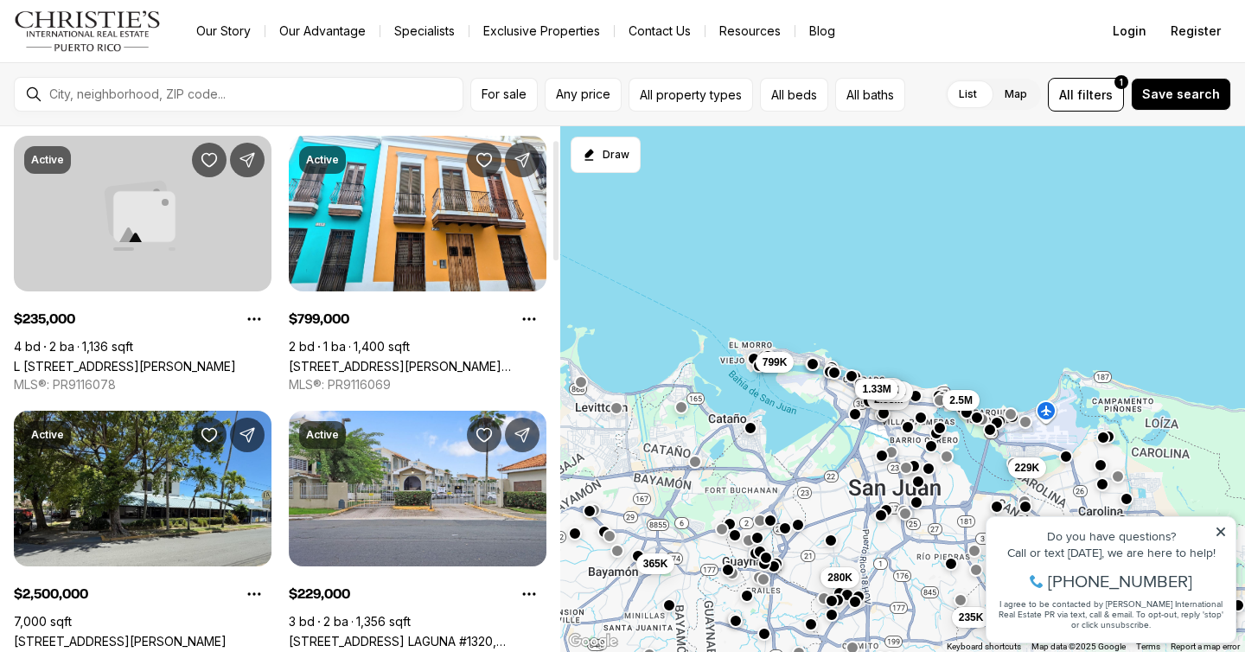 The height and width of the screenshot is (652, 1245). Describe the element at coordinates (484, 160) in the screenshot. I see `button: Save Property: 271 CALLE DE LA LUNA #3F` at that location.